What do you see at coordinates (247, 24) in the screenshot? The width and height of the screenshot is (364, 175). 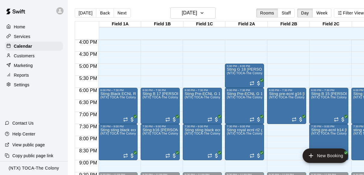 I see `div: Field 2A` at bounding box center [247, 24].